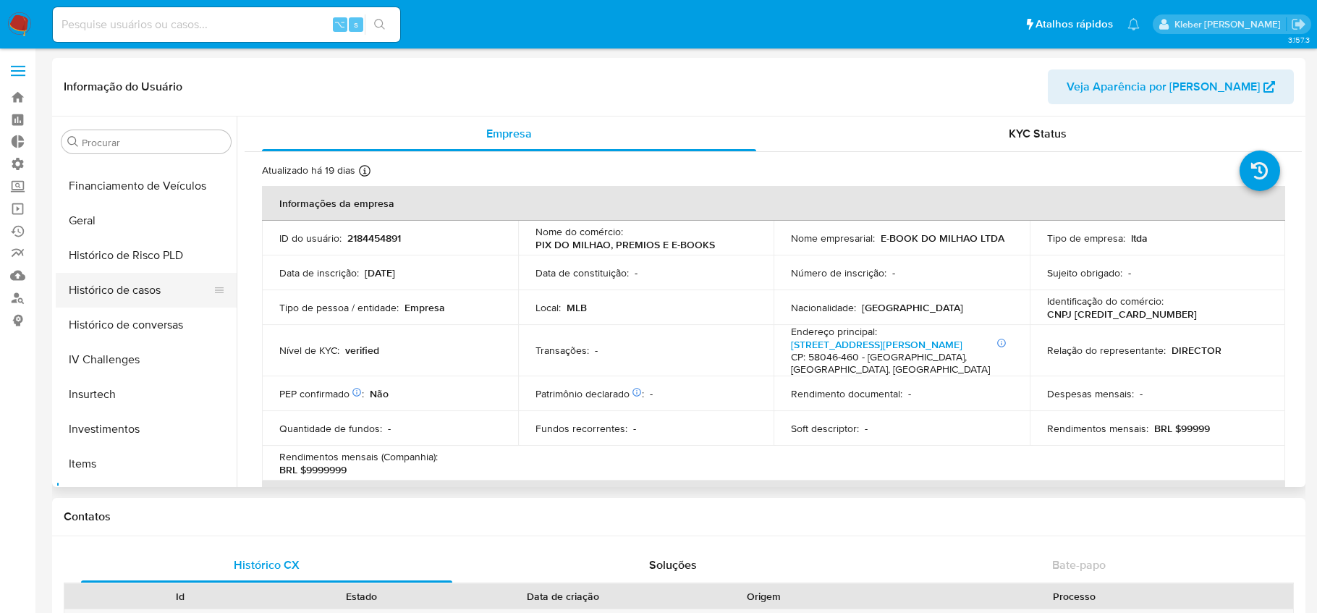  Describe the element at coordinates (1037, 133) in the screenshot. I see `span: KYC Status` at that location.